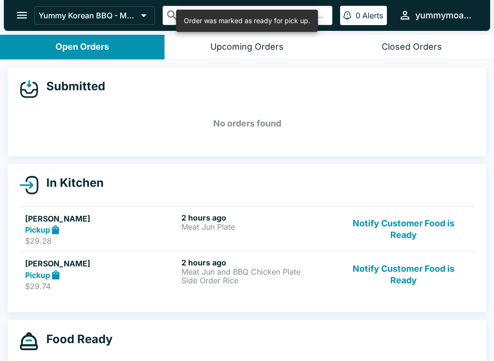  I want to click on h4: In Kitchen, so click(71, 183).